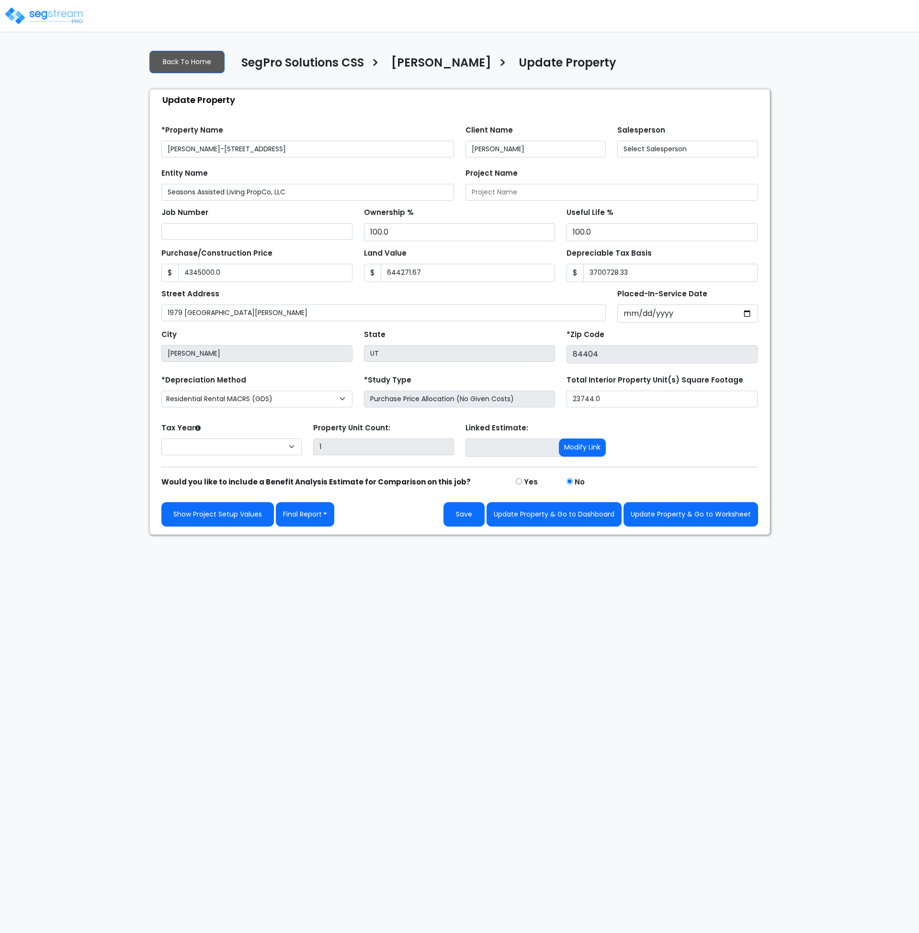  I want to click on label: Ownership %, so click(389, 213).